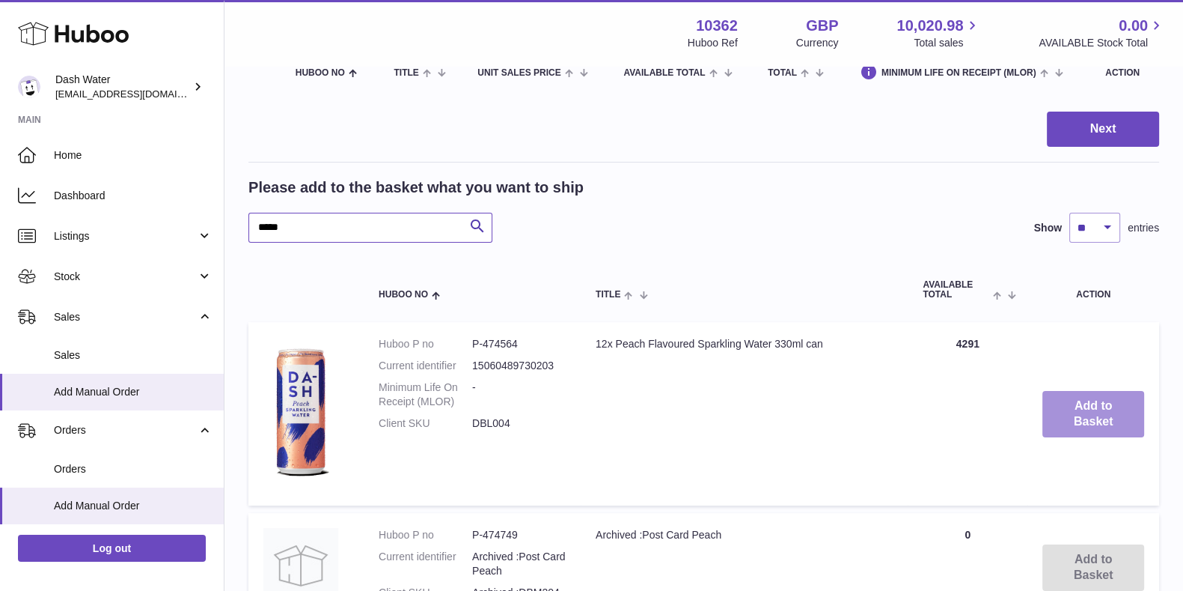  Describe the element at coordinates (1125, 73) in the screenshot. I see `div: Action` at that location.